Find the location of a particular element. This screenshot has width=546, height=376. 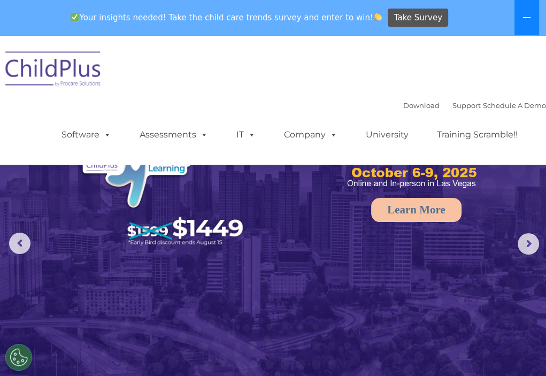

a: Training Scramble!! is located at coordinates (477, 135).